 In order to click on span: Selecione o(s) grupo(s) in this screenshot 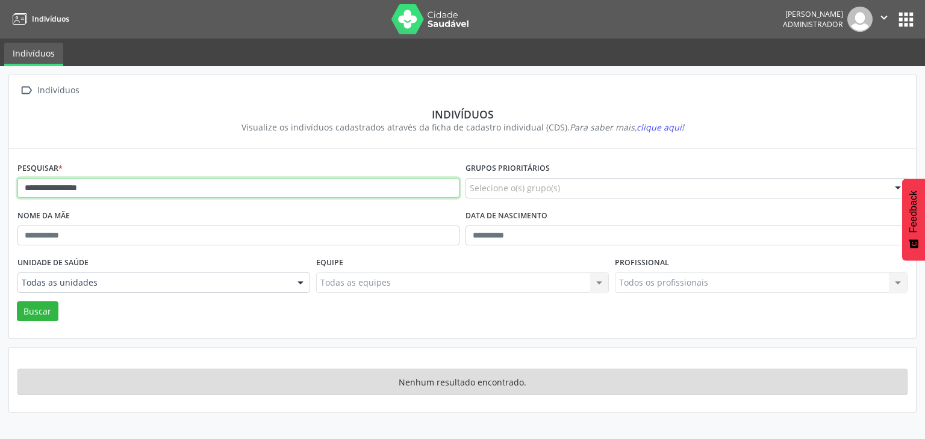, I will do `click(515, 188)`.